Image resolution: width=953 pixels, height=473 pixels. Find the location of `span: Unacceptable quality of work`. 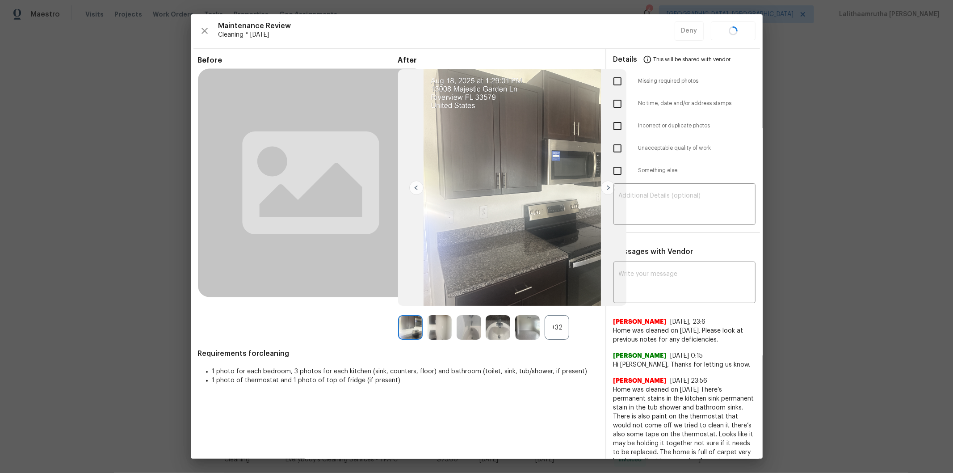

span: Unacceptable quality of work is located at coordinates (697, 148).